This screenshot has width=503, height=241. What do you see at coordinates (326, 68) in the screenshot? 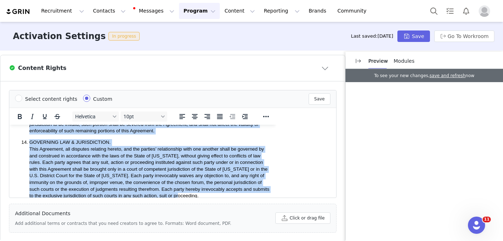
I see `button: Close module` at bounding box center [326, 68].